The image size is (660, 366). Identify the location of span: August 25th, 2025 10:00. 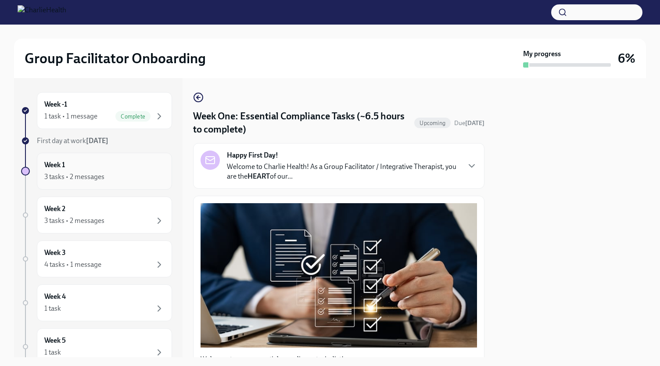
(469, 123).